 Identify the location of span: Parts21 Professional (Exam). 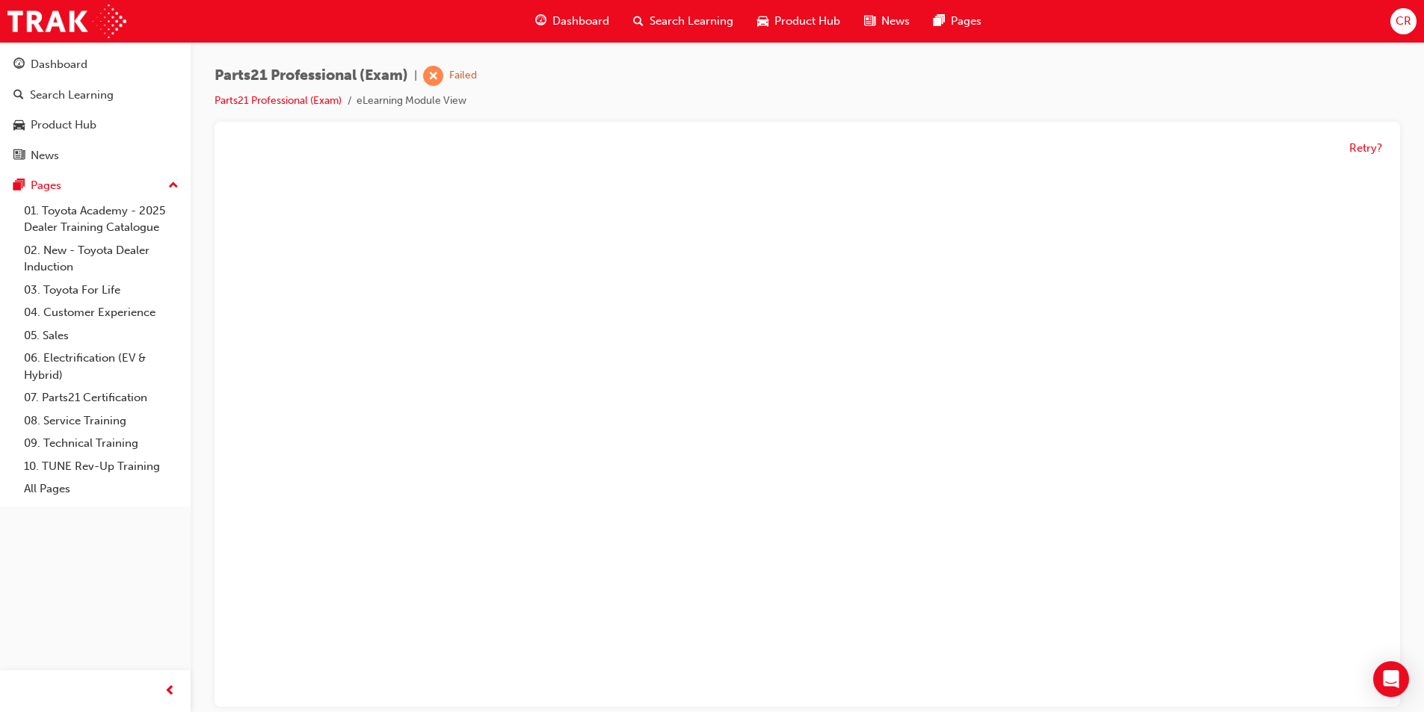
(311, 75).